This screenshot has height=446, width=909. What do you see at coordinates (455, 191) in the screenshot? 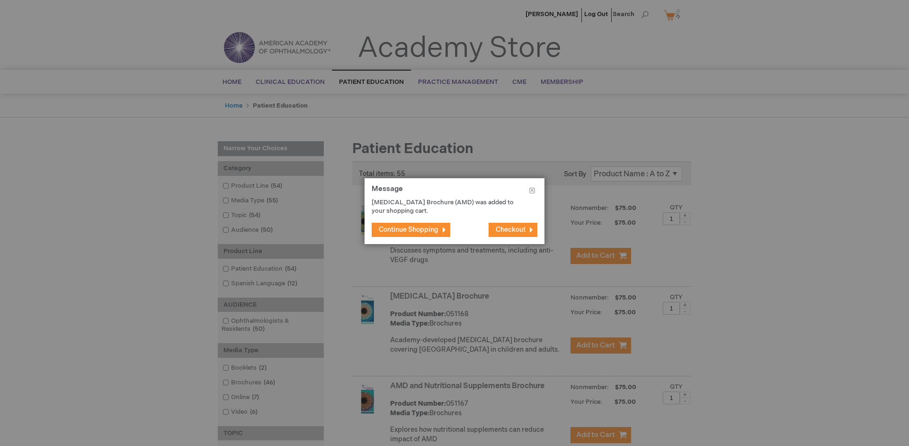
I see `h1: Message` at bounding box center [455, 191].